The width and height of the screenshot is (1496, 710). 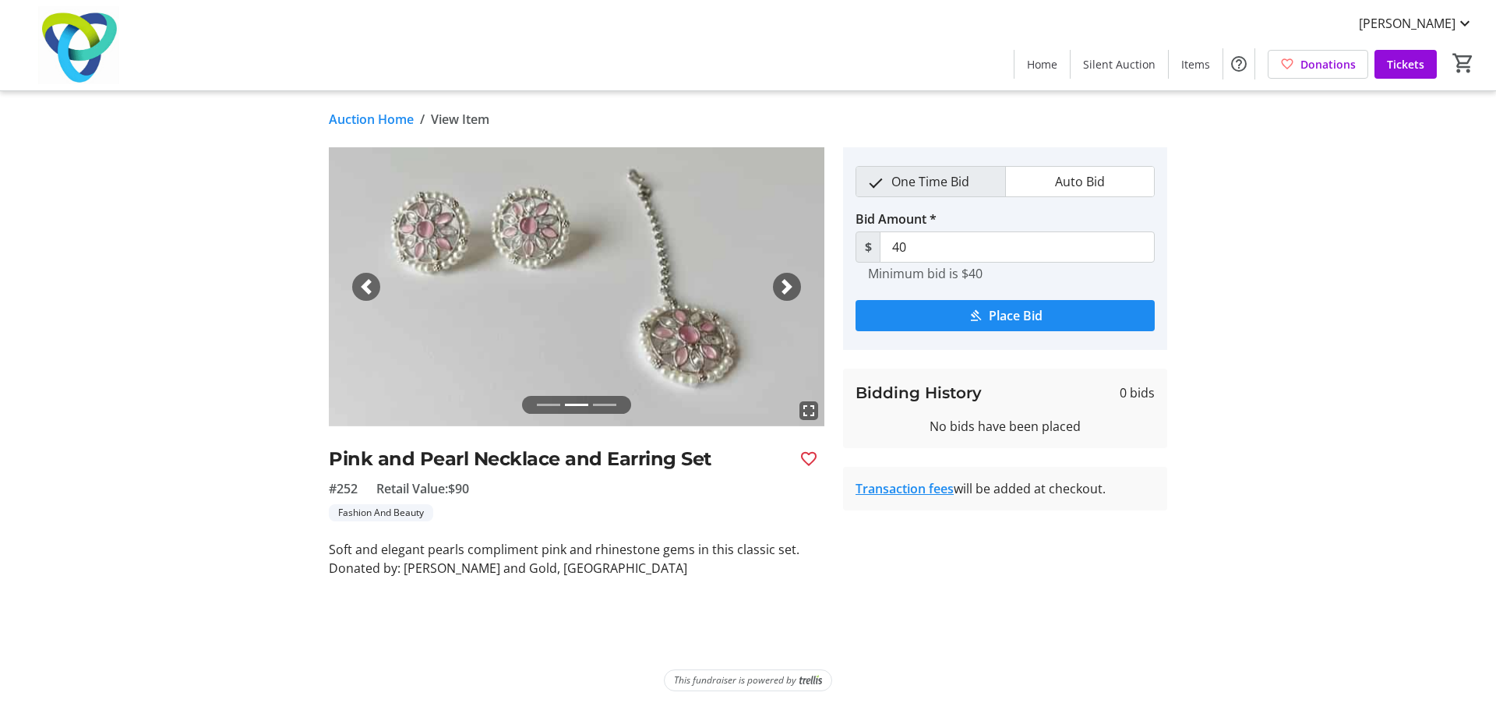 I want to click on span: Retail Value: $90, so click(x=422, y=489).